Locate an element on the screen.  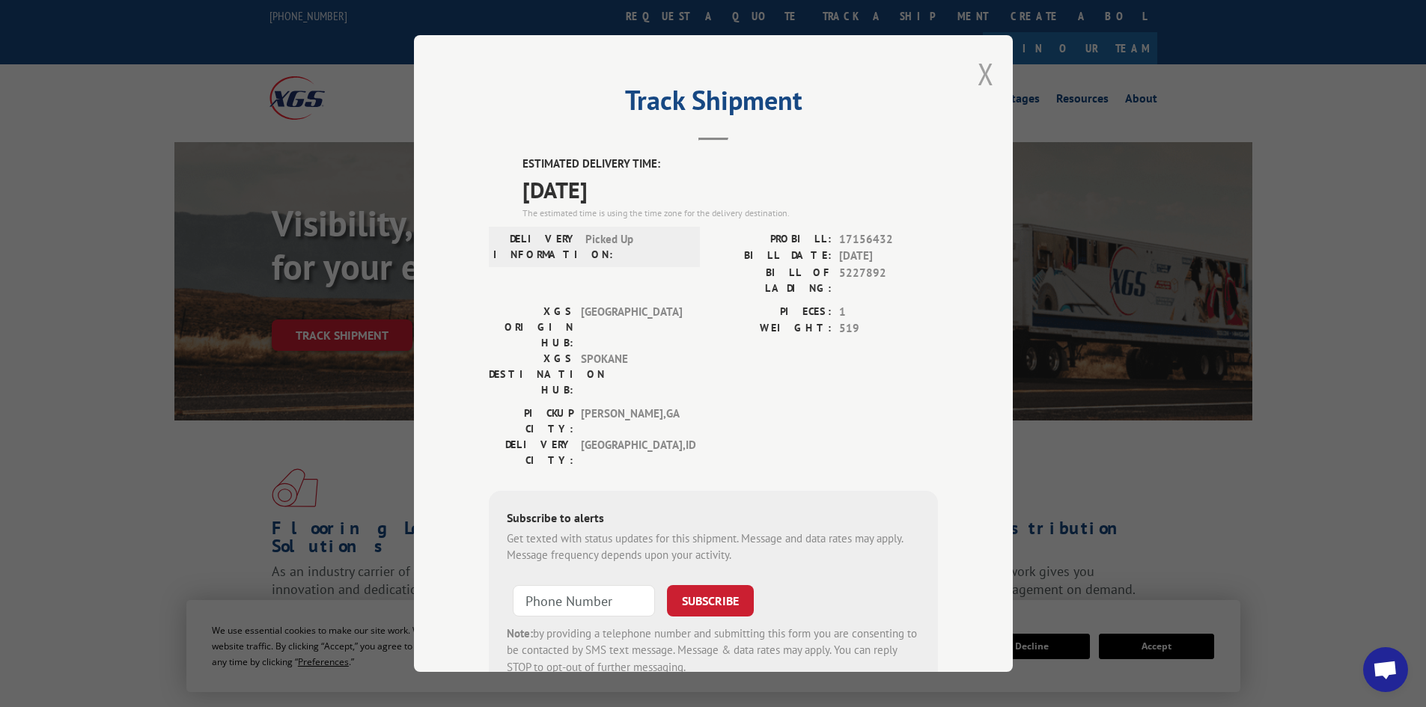
label: PROBILL: is located at coordinates (772, 239).